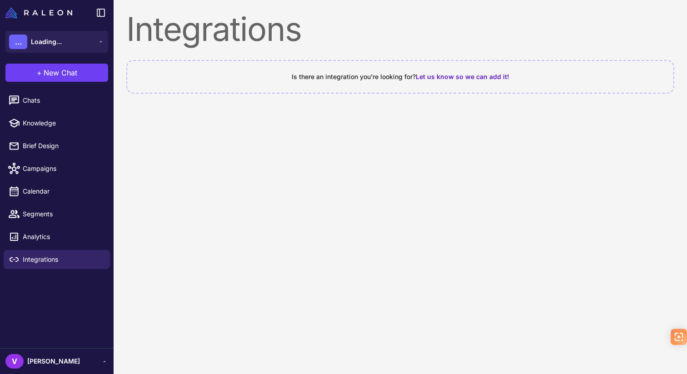 The width and height of the screenshot is (687, 374). I want to click on button: ...Loading..., so click(57, 42).